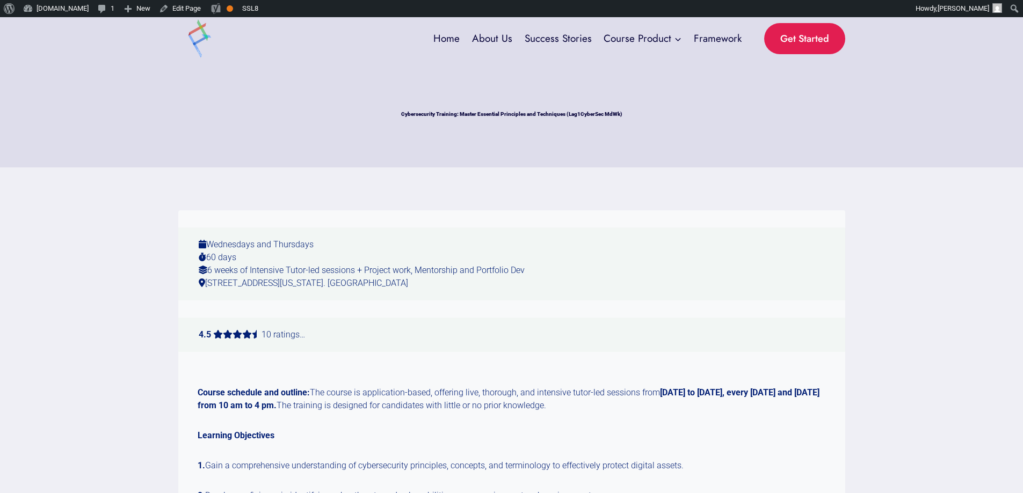 The height and width of the screenshot is (493, 1023). Describe the element at coordinates (253, 392) in the screenshot. I see `strong: Course schedule and outline:` at that location.